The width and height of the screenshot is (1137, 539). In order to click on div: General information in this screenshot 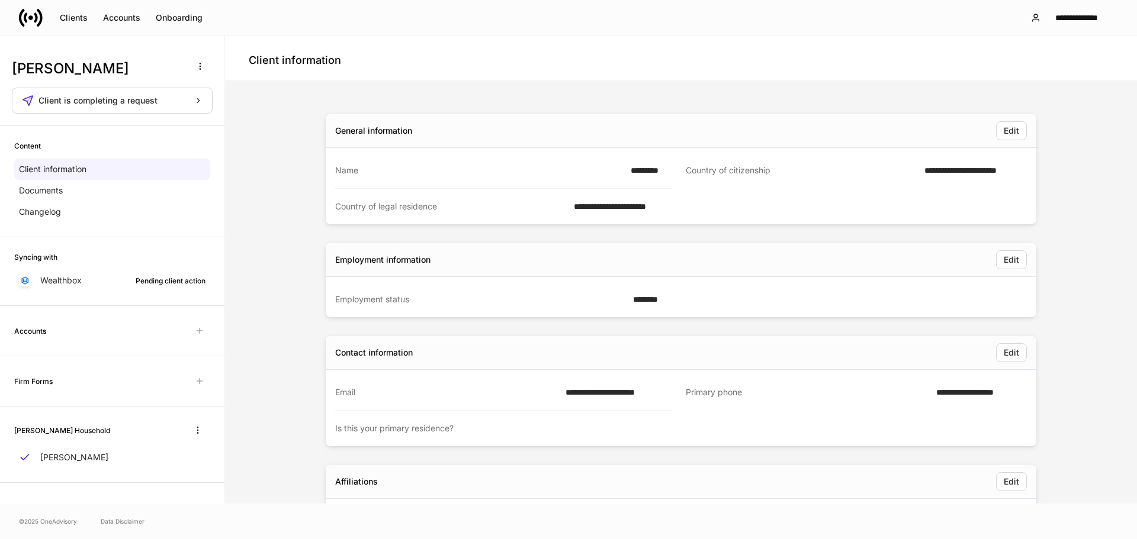, I will do `click(374, 131)`.